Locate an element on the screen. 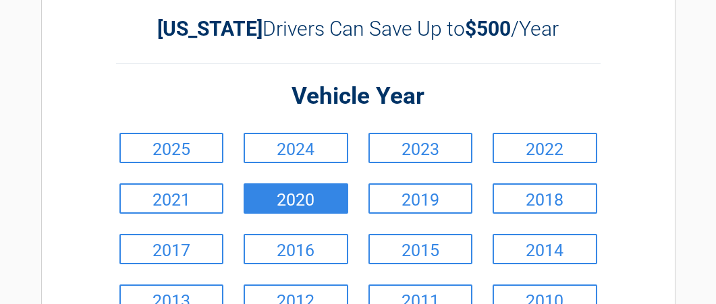 The width and height of the screenshot is (716, 304). a: 2023 is located at coordinates (420, 148).